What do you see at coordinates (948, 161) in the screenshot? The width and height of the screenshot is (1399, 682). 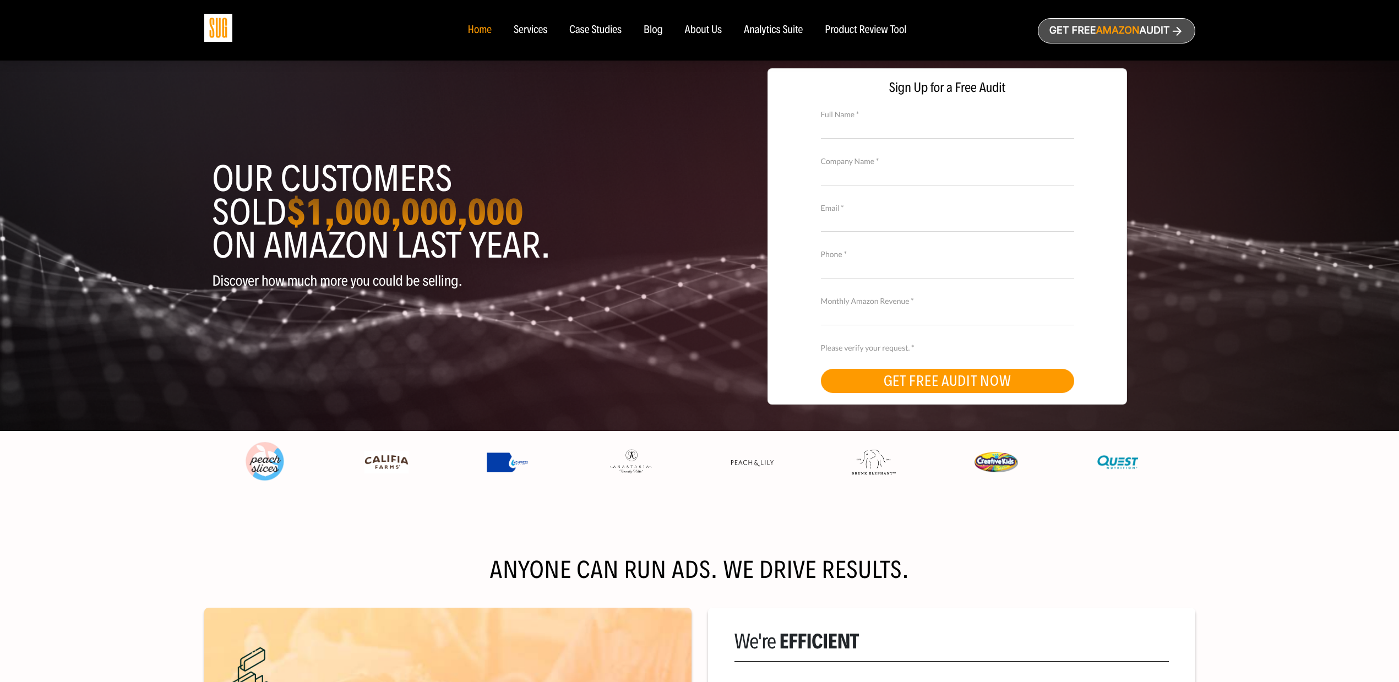 I see `label: Company Name *` at bounding box center [948, 161].